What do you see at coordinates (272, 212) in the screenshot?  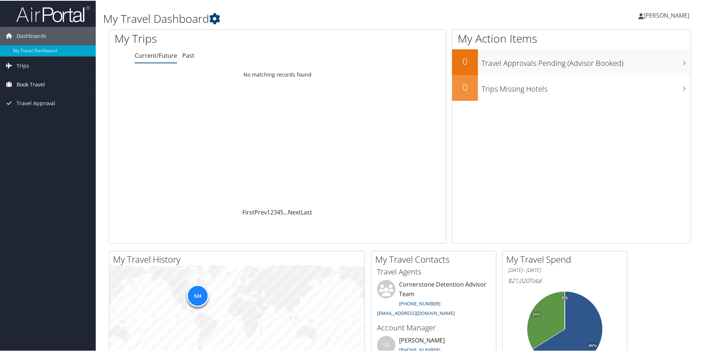 I see `a: 2` at bounding box center [272, 212].